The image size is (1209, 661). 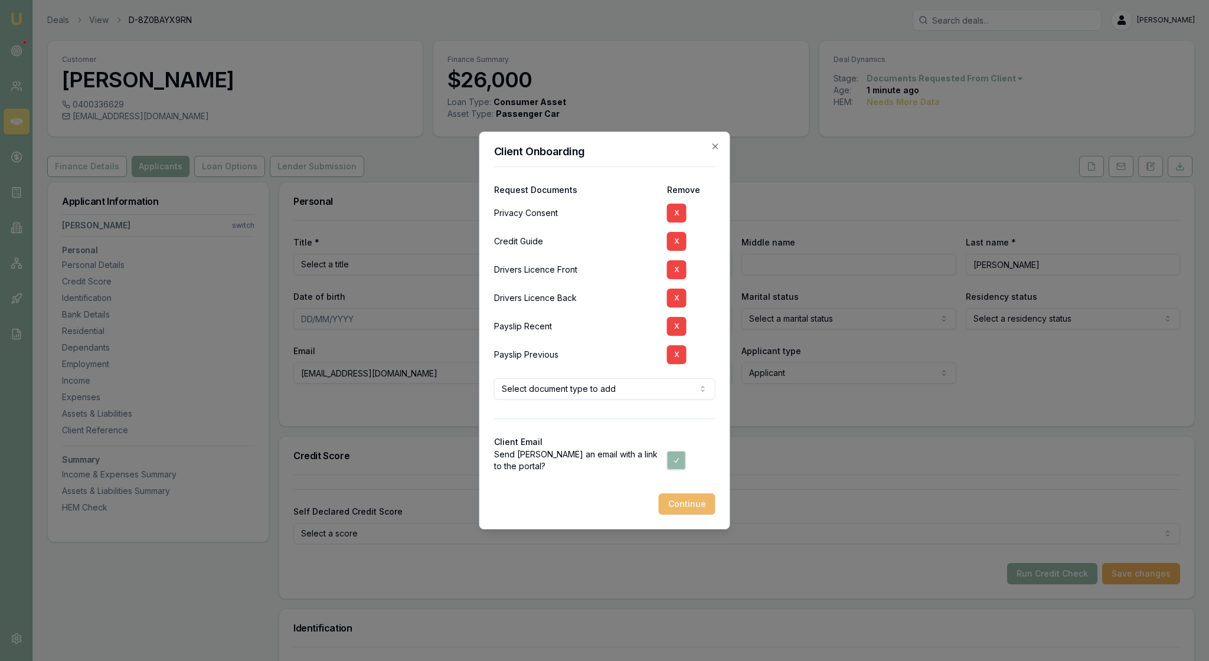 What do you see at coordinates (687, 504) in the screenshot?
I see `button: Continue` at bounding box center [687, 504].